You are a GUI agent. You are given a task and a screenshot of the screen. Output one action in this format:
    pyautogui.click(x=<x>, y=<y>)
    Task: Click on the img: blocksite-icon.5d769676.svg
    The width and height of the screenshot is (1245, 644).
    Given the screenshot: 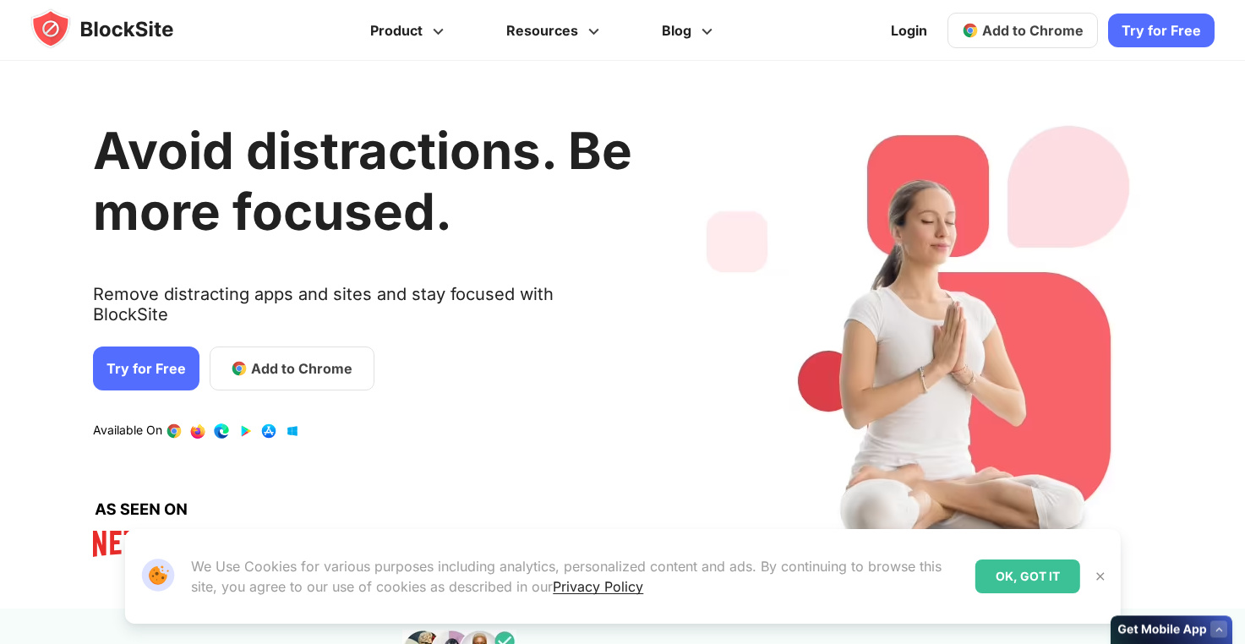 What is the action you would take?
    pyautogui.click(x=118, y=29)
    